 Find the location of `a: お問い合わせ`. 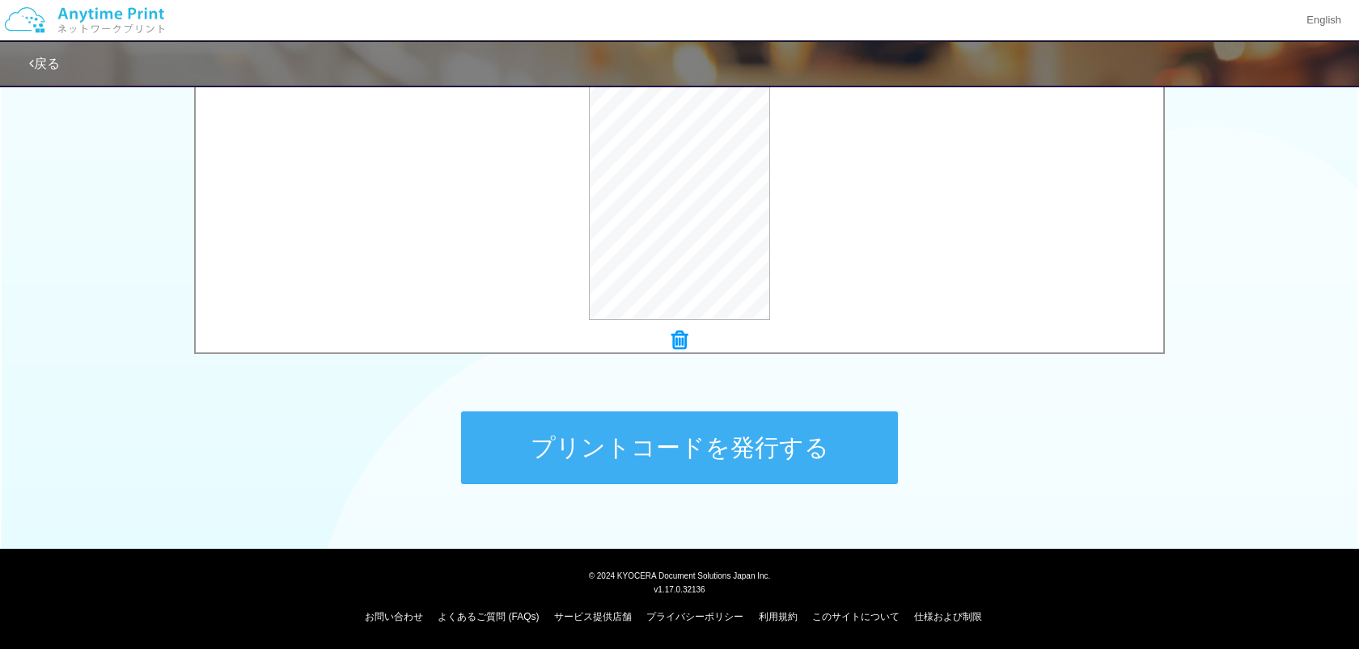

a: お問い合わせ is located at coordinates (394, 617).